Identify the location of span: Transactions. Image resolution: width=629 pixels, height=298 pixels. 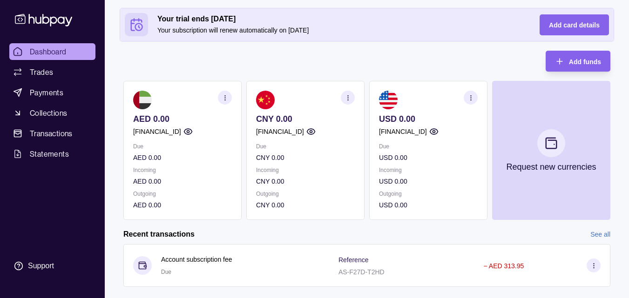
(51, 134).